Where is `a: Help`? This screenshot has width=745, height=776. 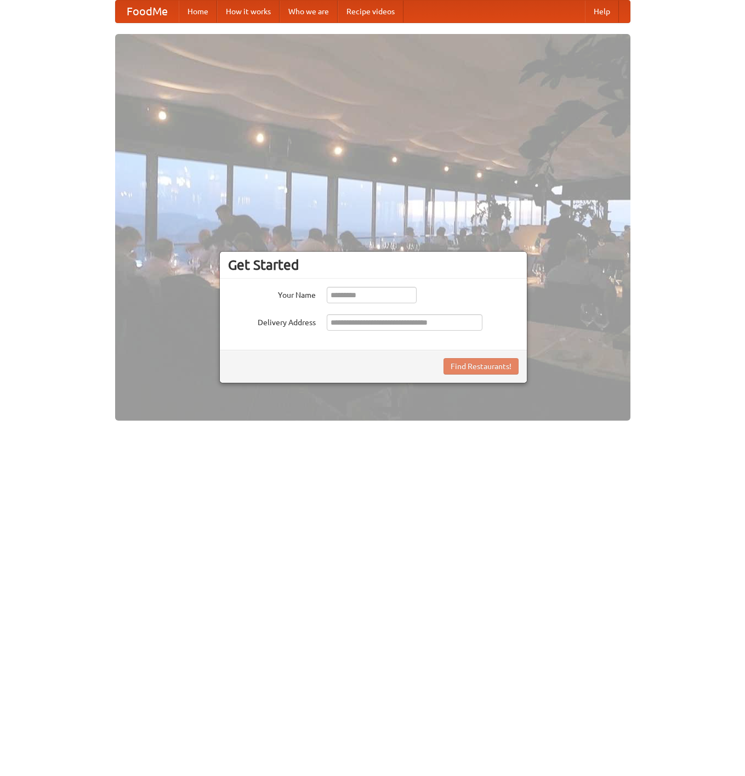
a: Help is located at coordinates (602, 12).